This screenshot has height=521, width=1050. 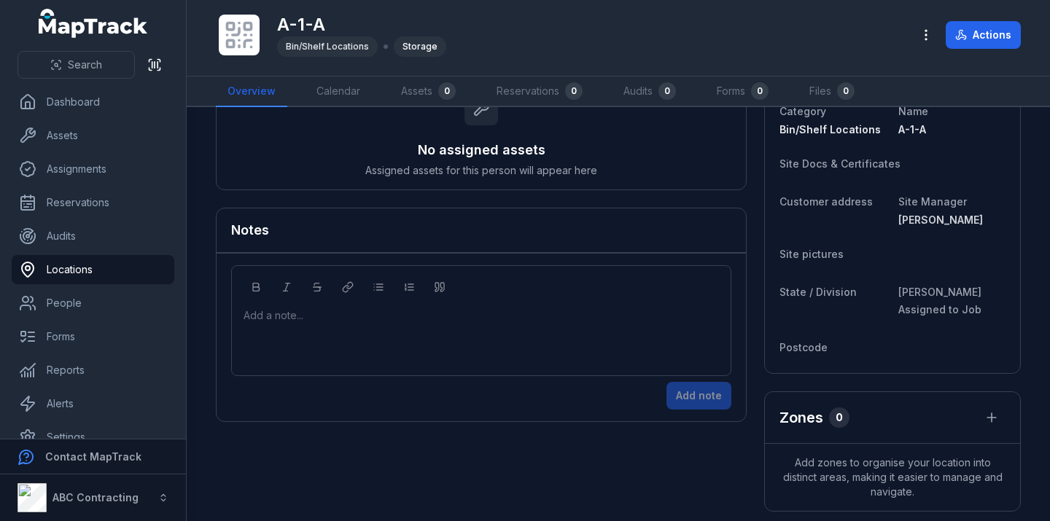 What do you see at coordinates (250, 230) in the screenshot?
I see `h3: Notes` at bounding box center [250, 230].